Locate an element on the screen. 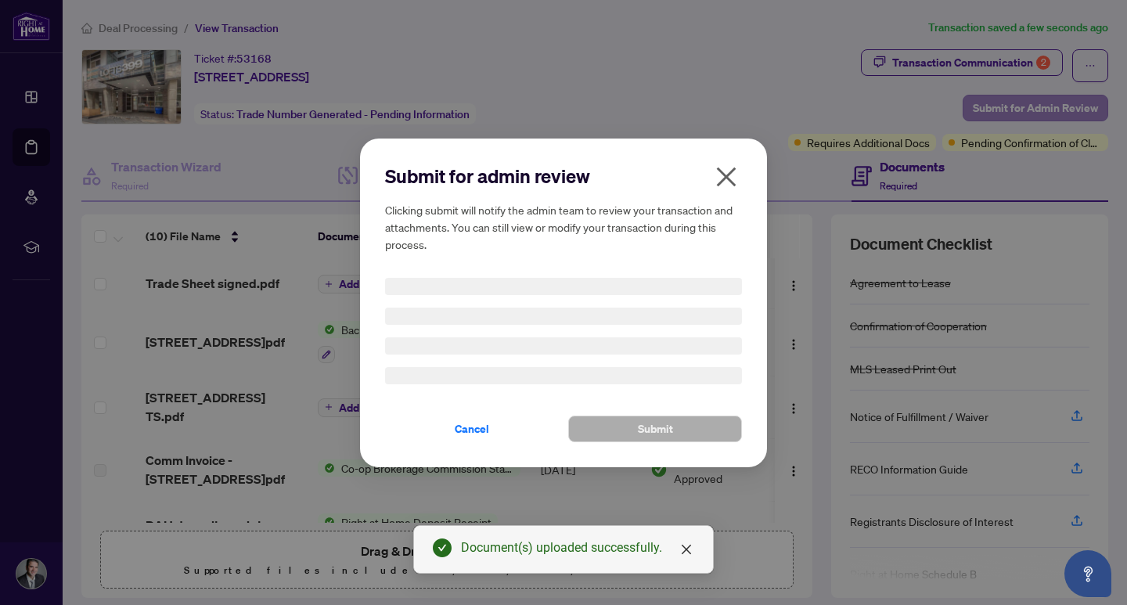 The height and width of the screenshot is (605, 1127). button: Cancel is located at coordinates (472, 429).